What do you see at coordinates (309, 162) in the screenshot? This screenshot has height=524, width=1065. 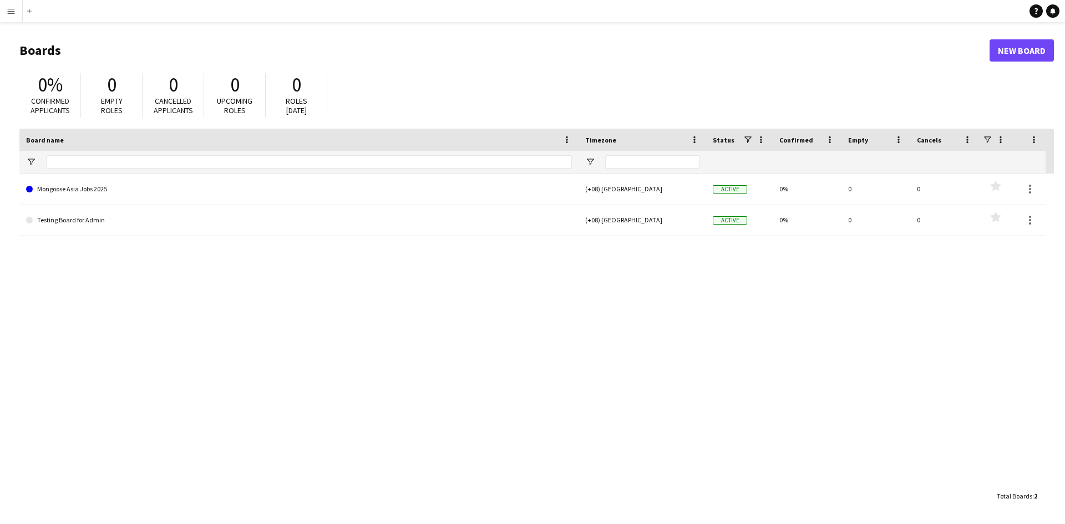 I see `input: Board name Filter Input` at bounding box center [309, 162].